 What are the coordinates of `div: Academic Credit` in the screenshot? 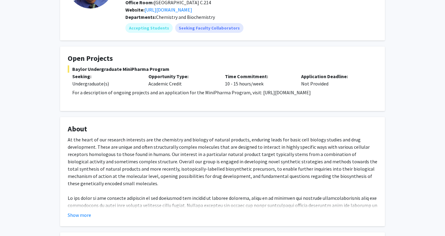 It's located at (182, 80).